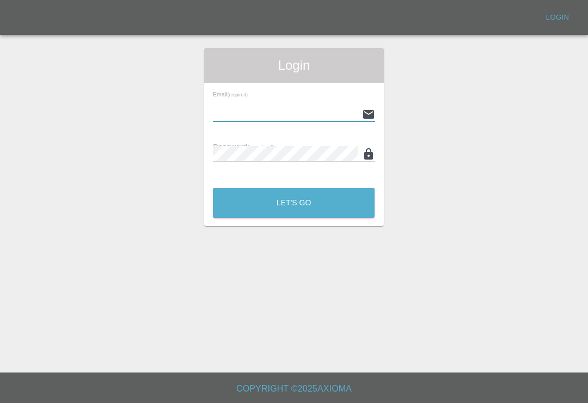 The height and width of the screenshot is (403, 588). I want to click on a: Login, so click(558, 17).